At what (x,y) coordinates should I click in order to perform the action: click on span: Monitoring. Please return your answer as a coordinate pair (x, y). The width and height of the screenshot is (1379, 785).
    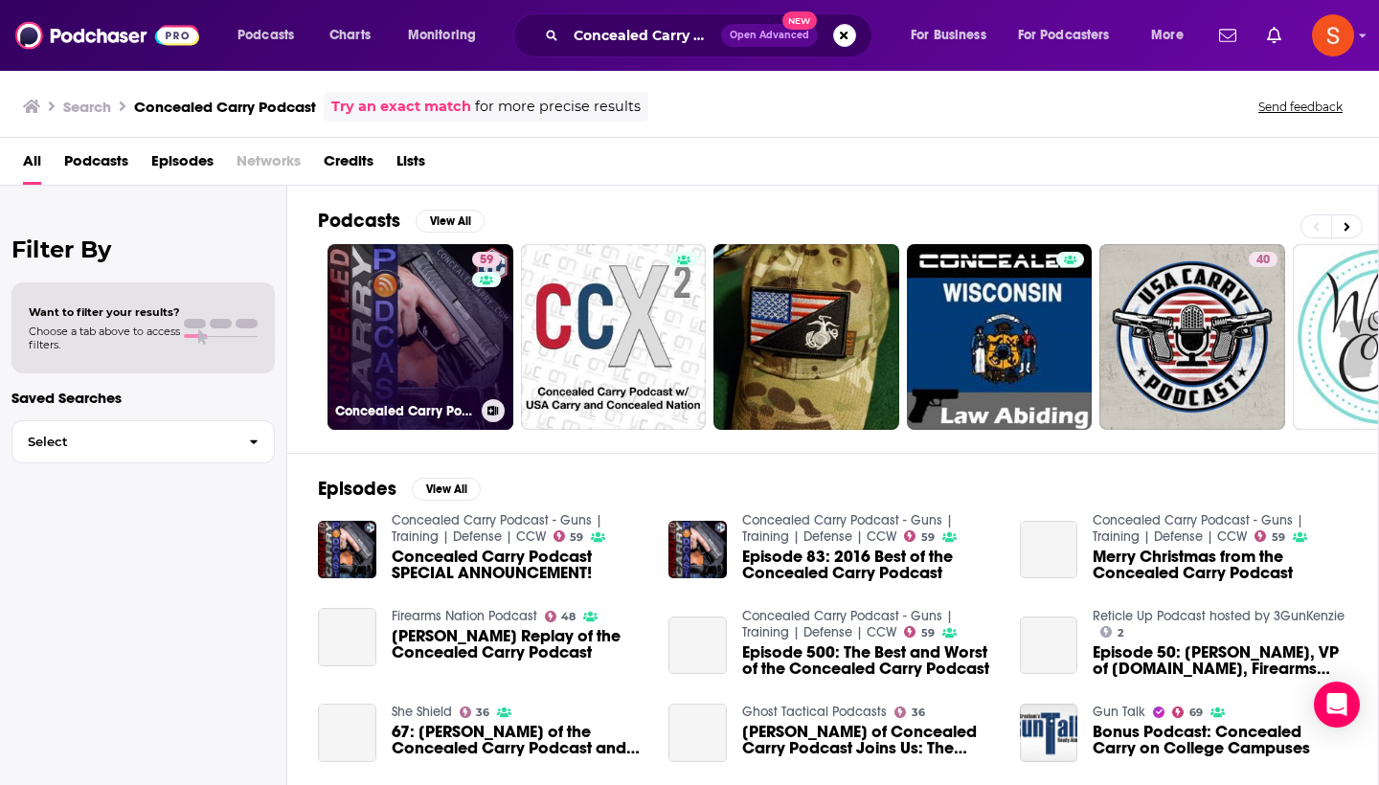
    Looking at the image, I should click on (442, 35).